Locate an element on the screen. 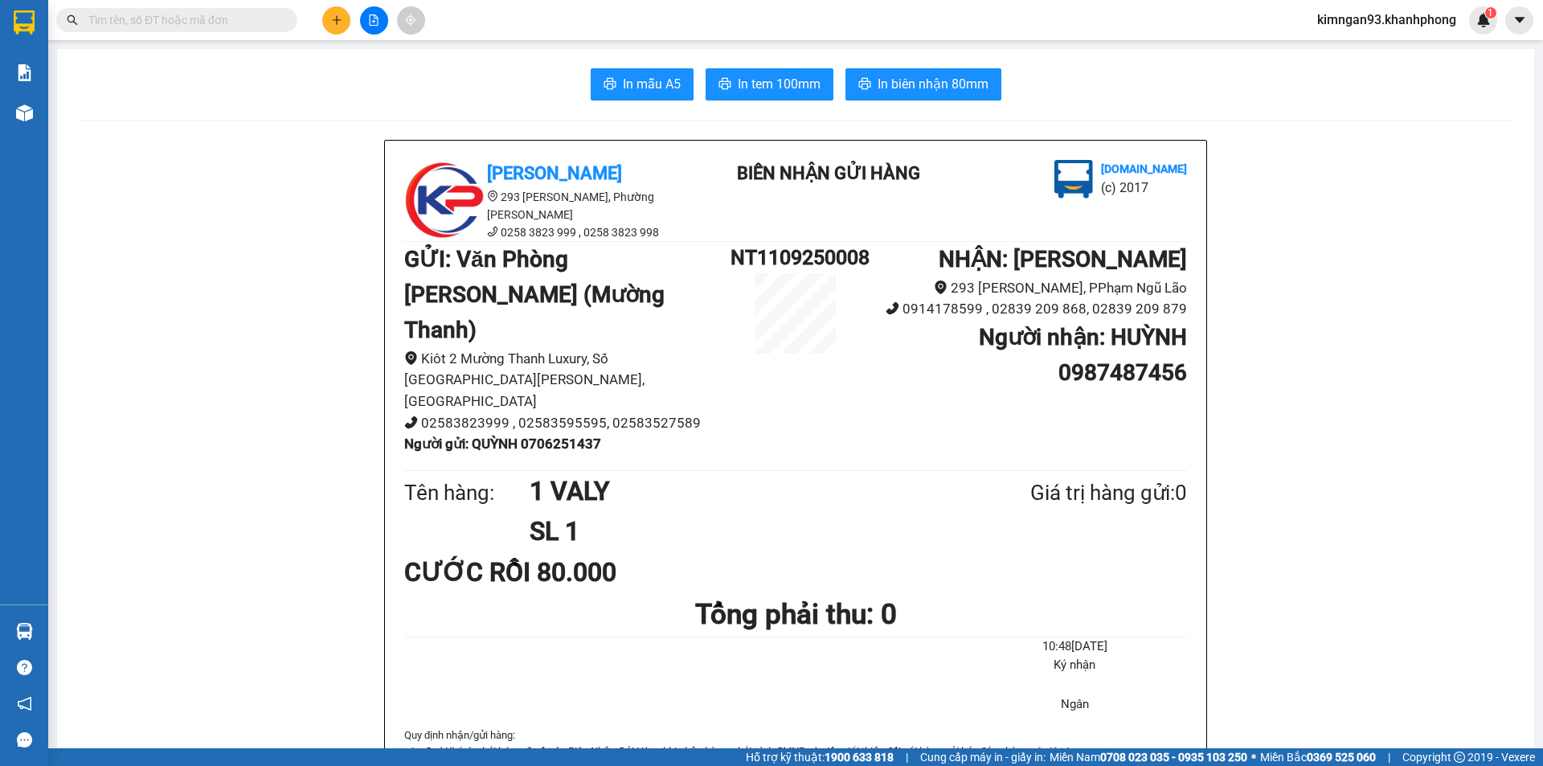  span: Cung cấp máy in - giấy in: is located at coordinates (983, 757).